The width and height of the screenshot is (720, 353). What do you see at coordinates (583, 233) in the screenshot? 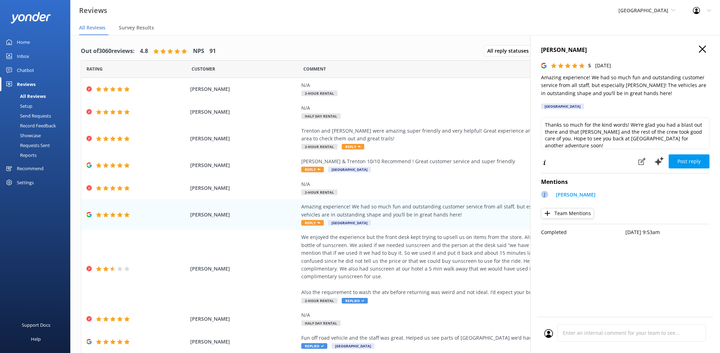
I see `p: Completed` at bounding box center [583, 233].